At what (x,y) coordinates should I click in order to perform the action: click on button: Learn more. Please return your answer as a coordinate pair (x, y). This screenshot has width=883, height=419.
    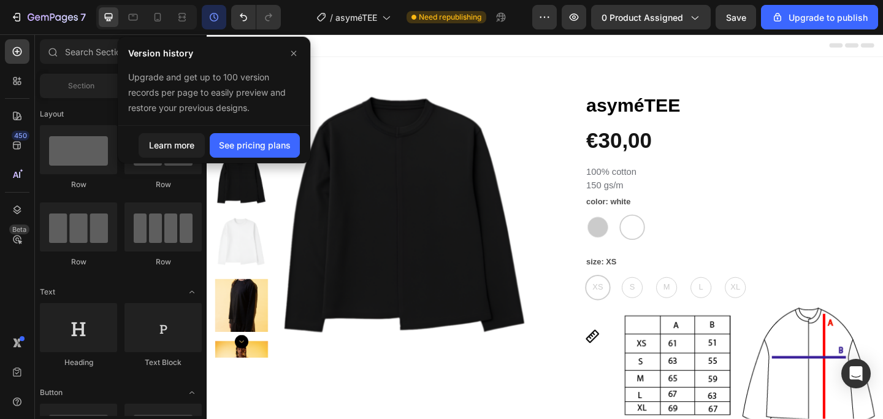
    Looking at the image, I should click on (172, 145).